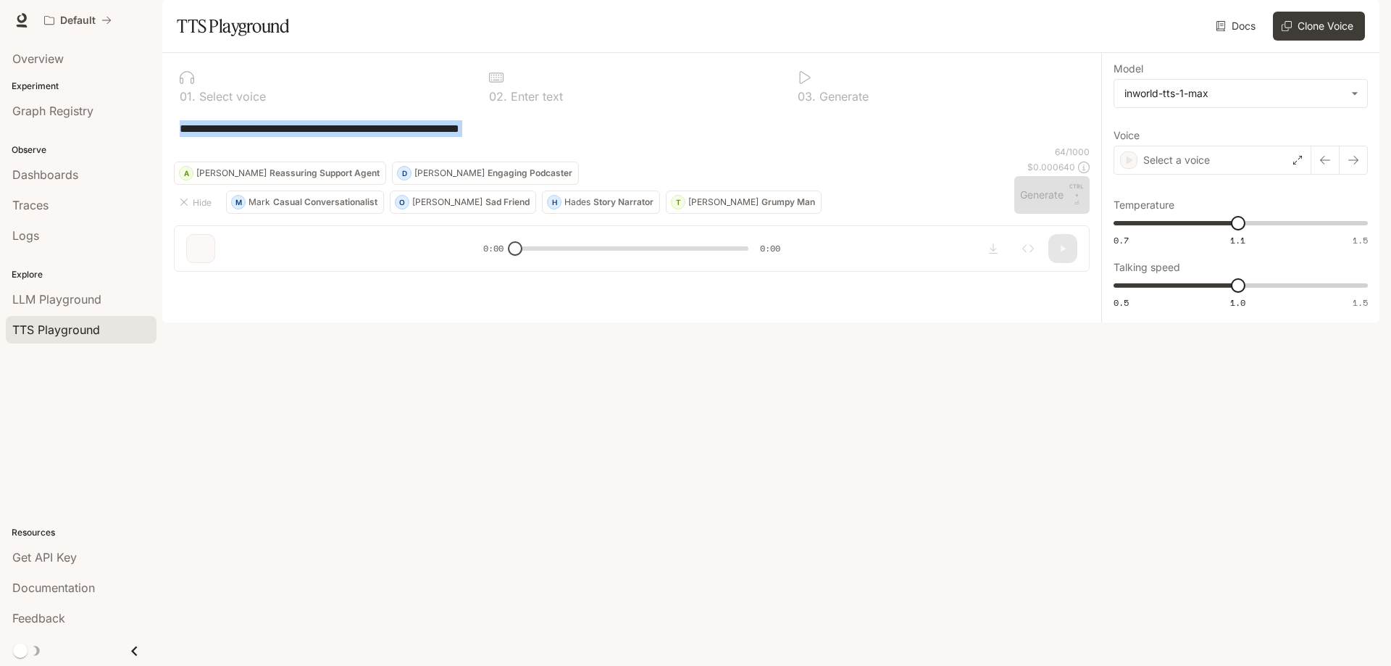 Image resolution: width=1391 pixels, height=666 pixels. What do you see at coordinates (1237, 302) in the screenshot?
I see `span: 1.0` at bounding box center [1237, 302].